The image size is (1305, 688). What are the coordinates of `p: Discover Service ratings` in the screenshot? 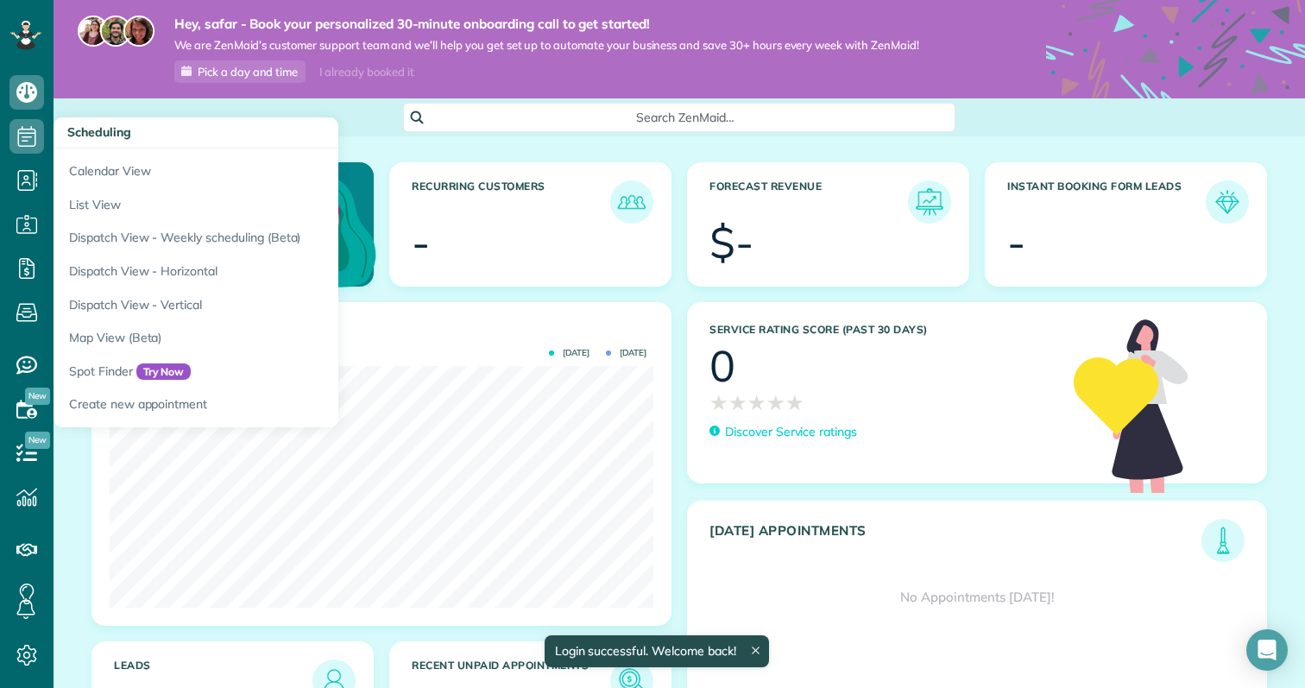 It's located at (790, 431).